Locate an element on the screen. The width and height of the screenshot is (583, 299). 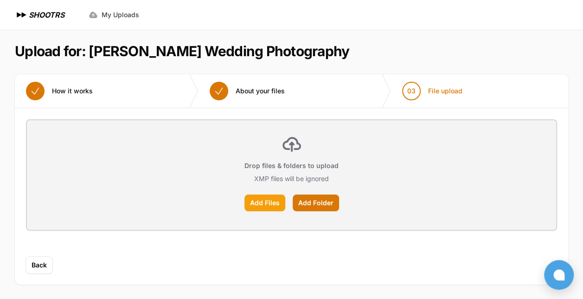
span: About your files is located at coordinates (260, 91).